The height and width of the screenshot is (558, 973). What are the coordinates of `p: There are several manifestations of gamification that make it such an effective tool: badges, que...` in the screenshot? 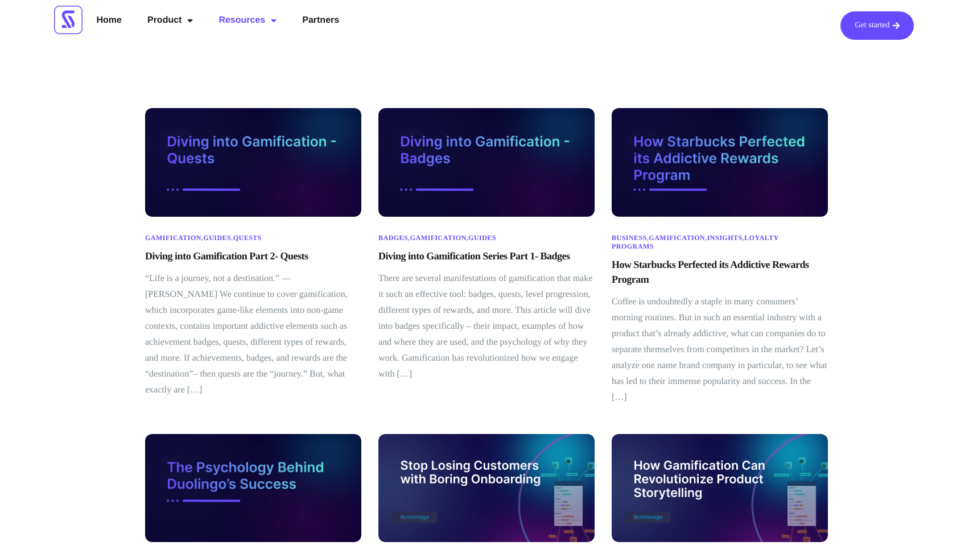 It's located at (487, 327).